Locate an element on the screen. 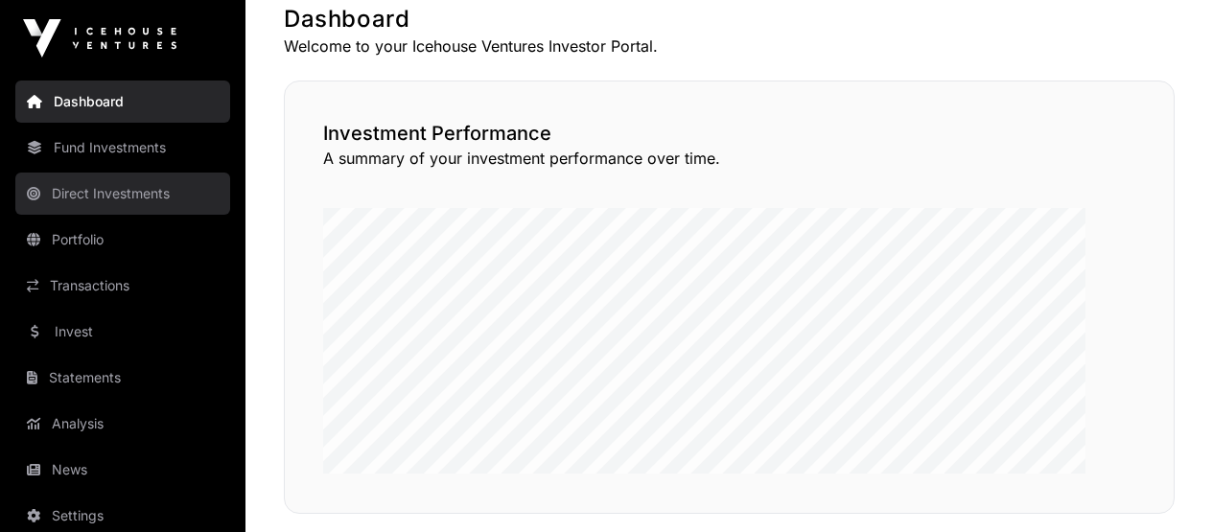 This screenshot has height=532, width=1213. a: Invest is located at coordinates (123, 332).